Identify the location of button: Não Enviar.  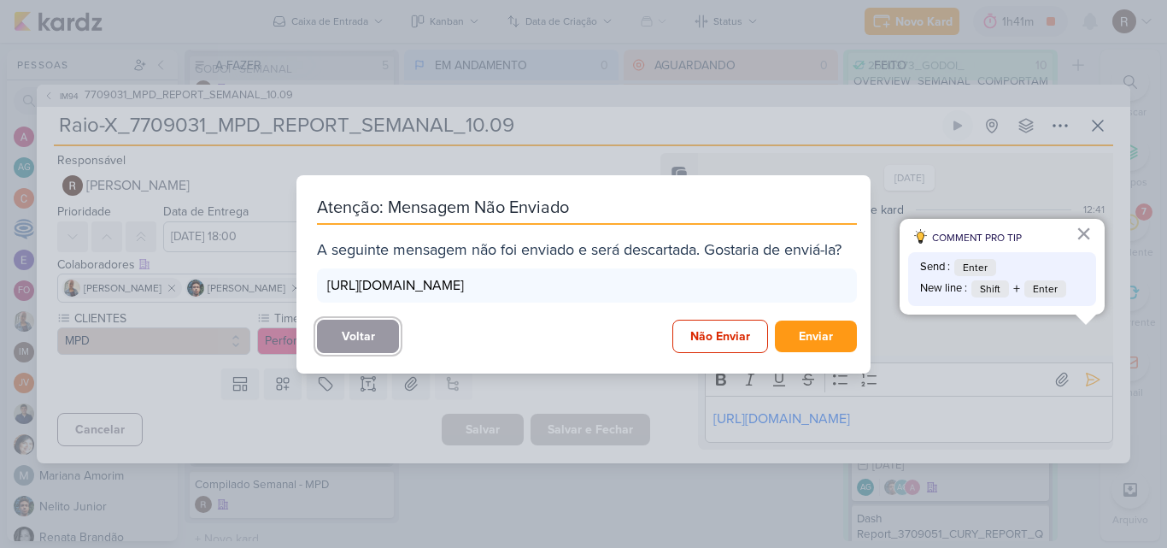
(720, 336).